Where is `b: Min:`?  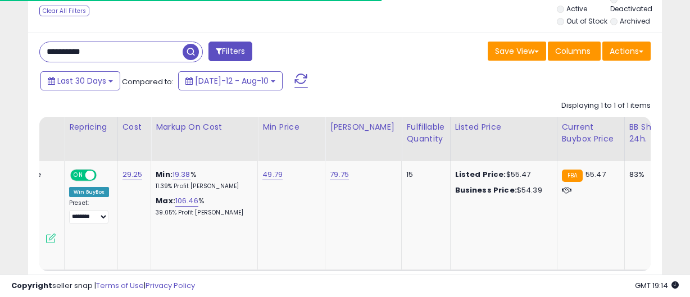 b: Min: is located at coordinates (164, 174).